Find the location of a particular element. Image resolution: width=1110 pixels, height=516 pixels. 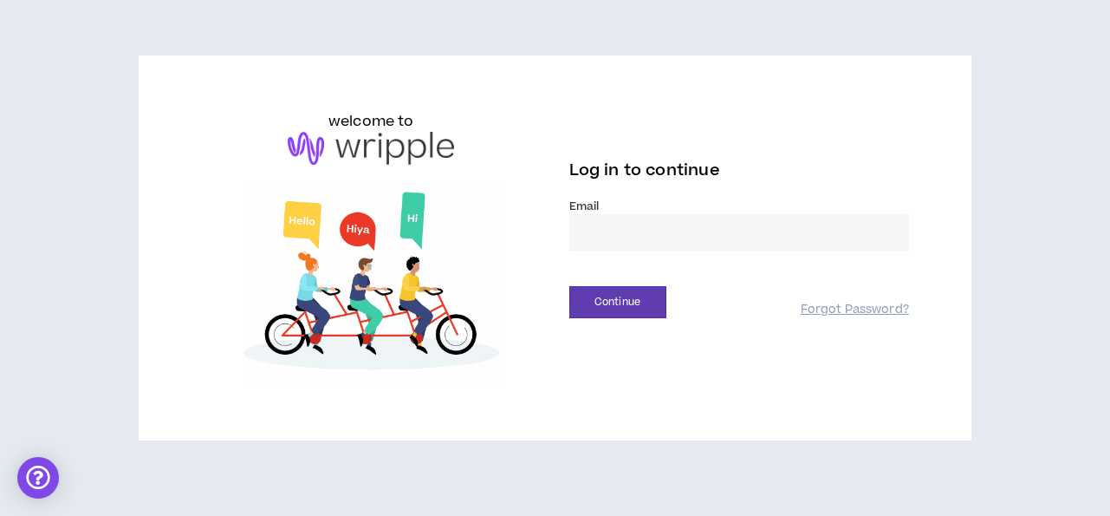

button: Continue is located at coordinates (618, 302).